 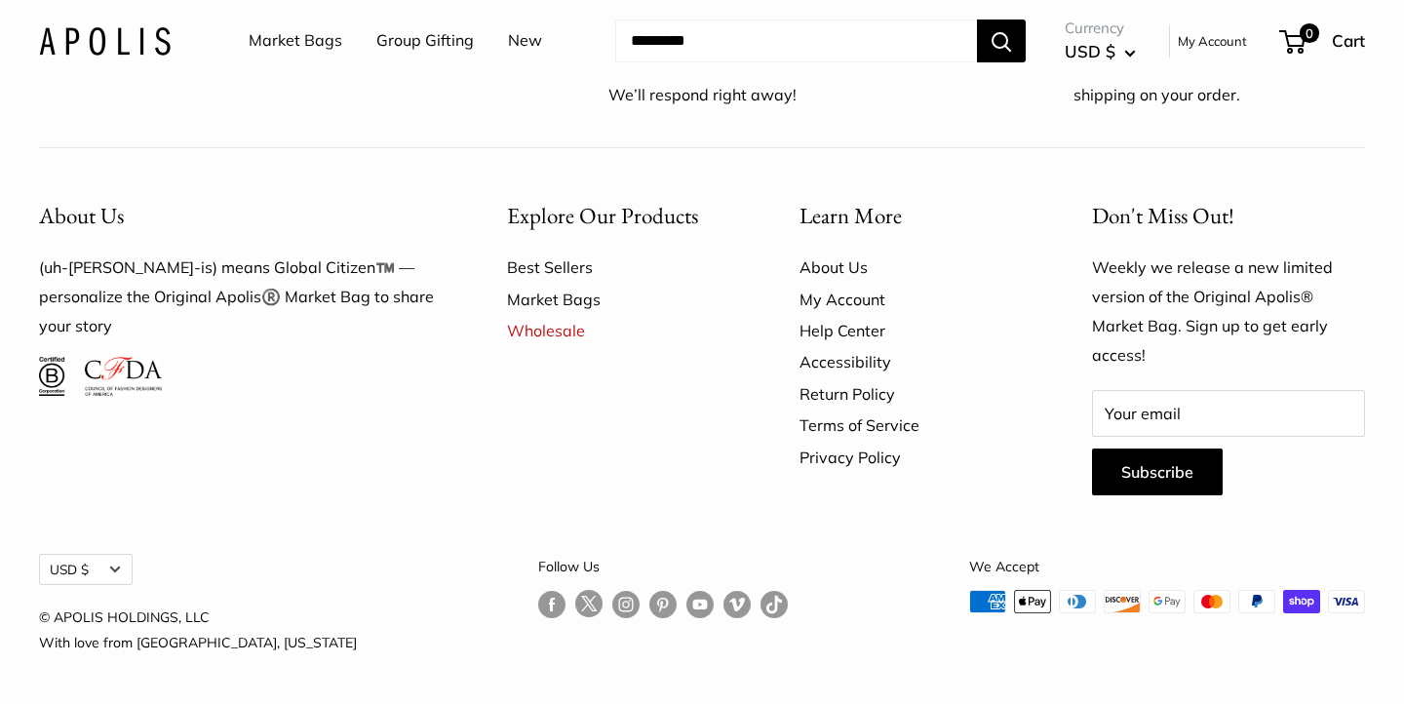 What do you see at coordinates (1002, 41) in the screenshot?
I see `button: Search` at bounding box center [1002, 41].